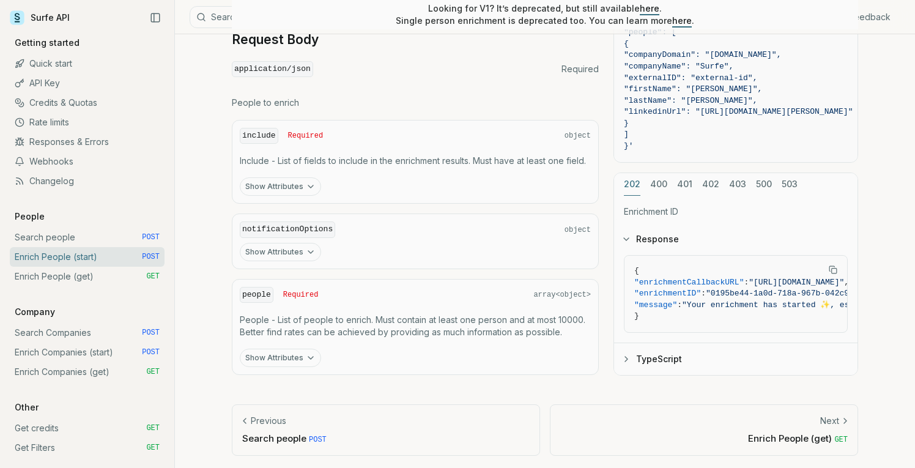  I want to click on button: 403, so click(738, 184).